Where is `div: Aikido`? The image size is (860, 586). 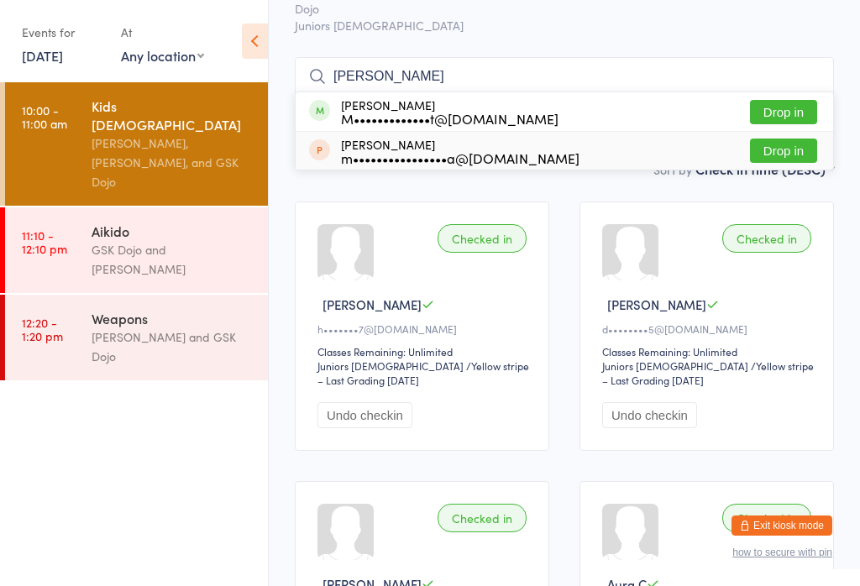
div: Aikido is located at coordinates (172, 231).